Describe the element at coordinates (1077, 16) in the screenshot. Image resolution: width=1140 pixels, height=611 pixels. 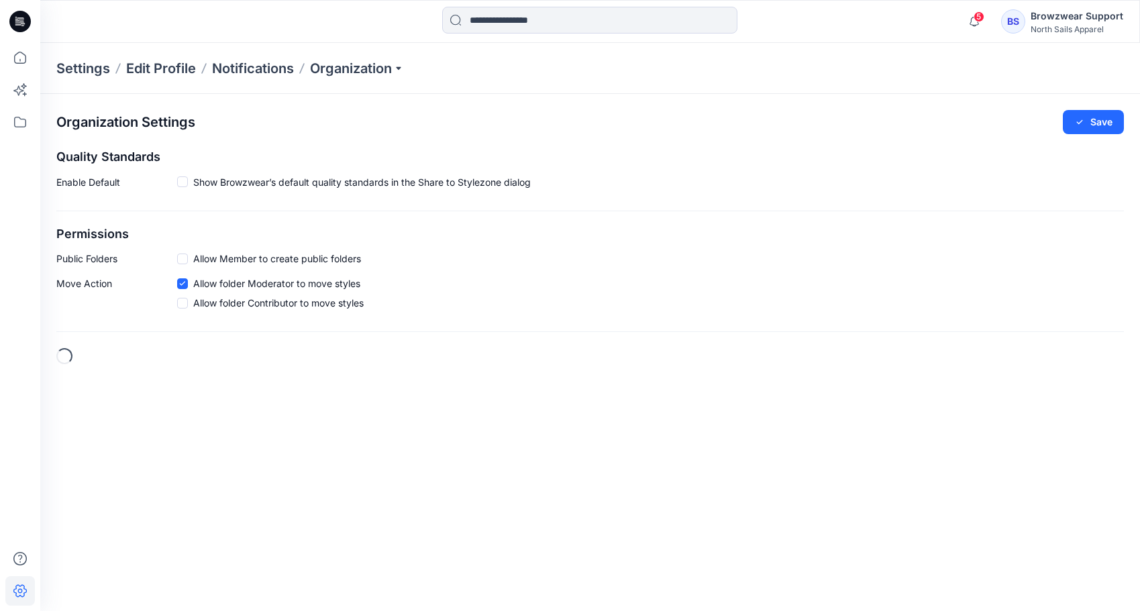
I see `div: Browzwear Support` at that location.